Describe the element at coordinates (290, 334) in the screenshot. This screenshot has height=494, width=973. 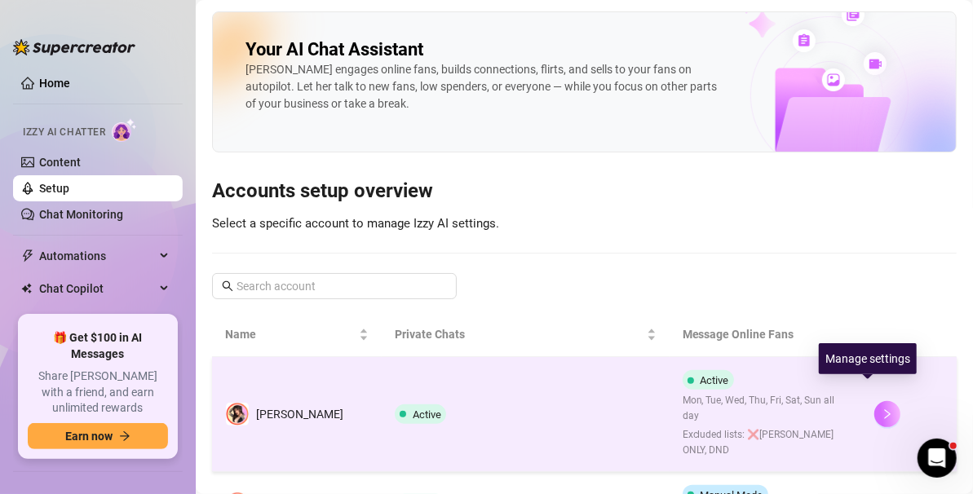
I see `span: Name` at that location.